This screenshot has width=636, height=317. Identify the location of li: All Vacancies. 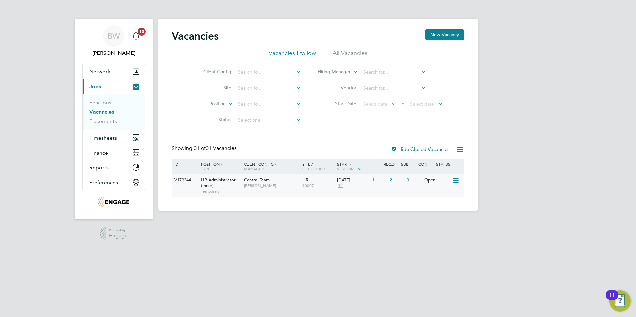
(350, 55).